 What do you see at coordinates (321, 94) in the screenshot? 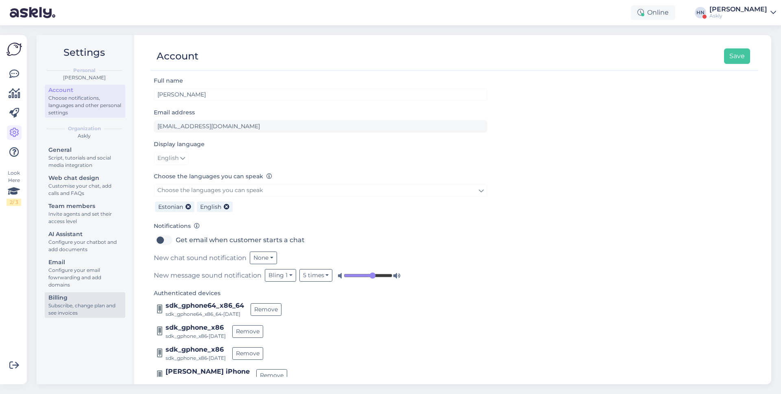
I see `input: Enter name` at bounding box center [321, 94].